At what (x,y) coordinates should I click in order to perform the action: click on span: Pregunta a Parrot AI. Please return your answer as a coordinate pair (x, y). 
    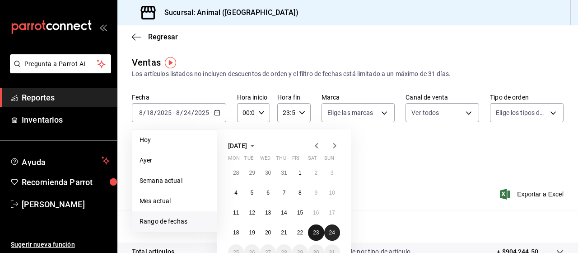
    Looking at the image, I should click on (61, 64).